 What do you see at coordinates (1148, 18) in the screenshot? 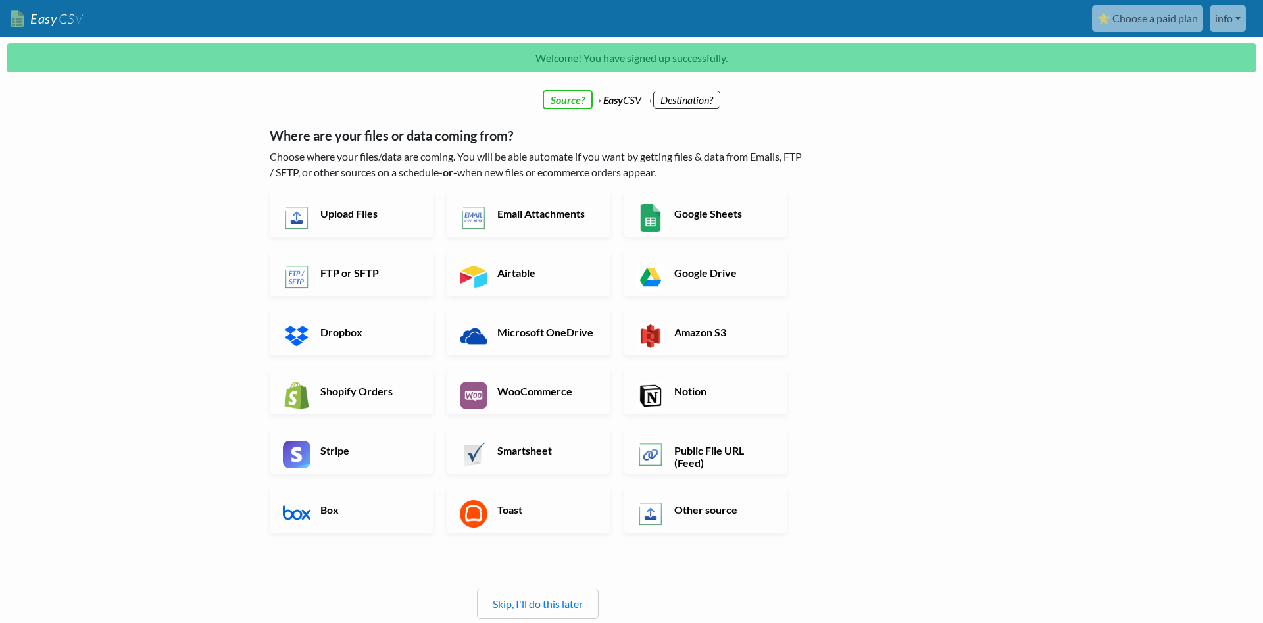
I see `a: ⭐ Choose a paid plan` at bounding box center [1148, 18].